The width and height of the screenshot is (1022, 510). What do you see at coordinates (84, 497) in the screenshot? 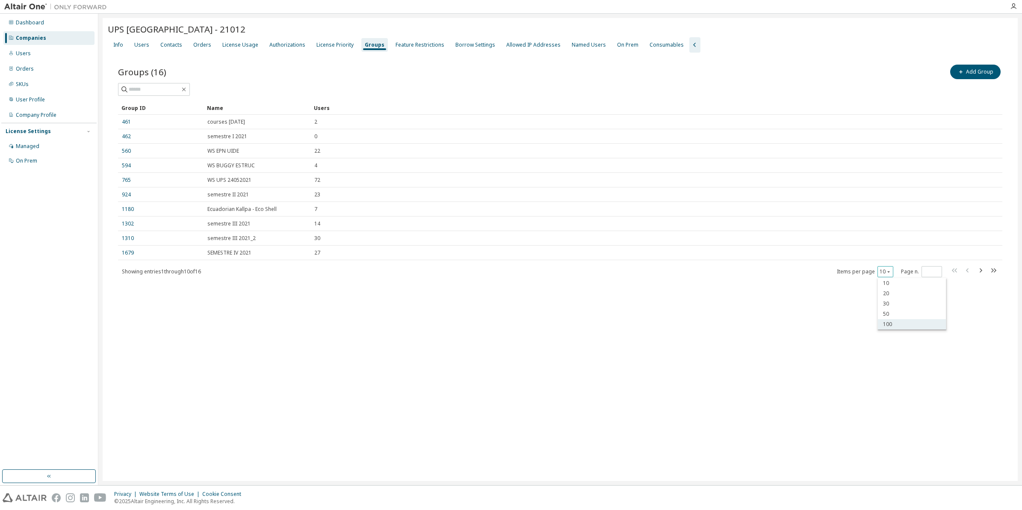
I see `img: linkedin.svg` at bounding box center [84, 497].